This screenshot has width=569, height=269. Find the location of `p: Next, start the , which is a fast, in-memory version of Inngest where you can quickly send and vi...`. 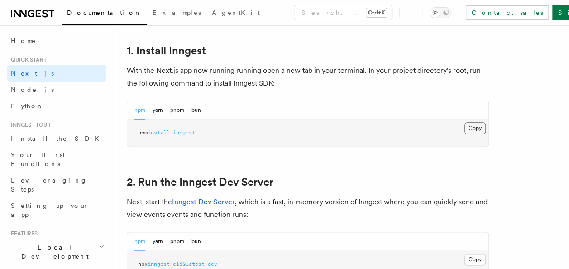

p: Next, start the , which is a fast, in-memory version of Inngest where you can quickly send and vi... is located at coordinates (308, 208).